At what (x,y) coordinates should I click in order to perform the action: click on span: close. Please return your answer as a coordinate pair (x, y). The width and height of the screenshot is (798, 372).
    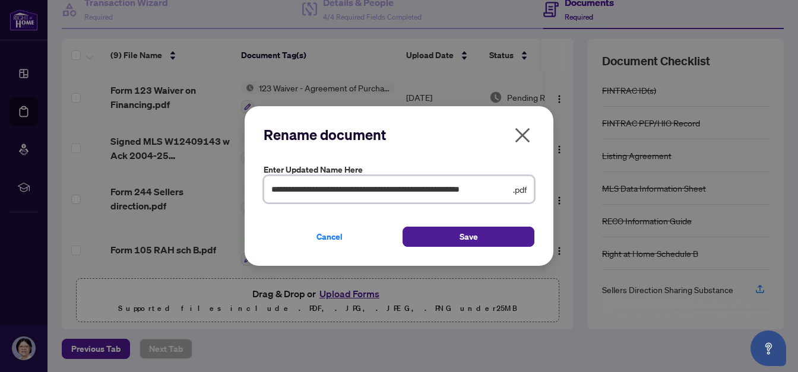
    Looking at the image, I should click on (522, 135).